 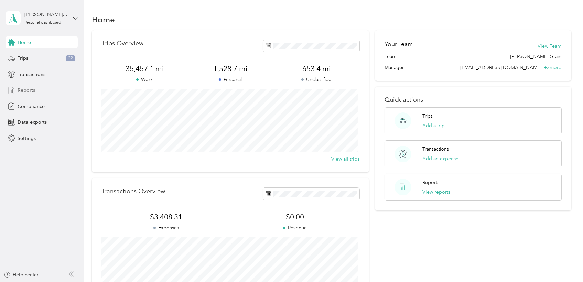 What do you see at coordinates (394, 67) in the screenshot?
I see `span: Manager` at bounding box center [394, 67].